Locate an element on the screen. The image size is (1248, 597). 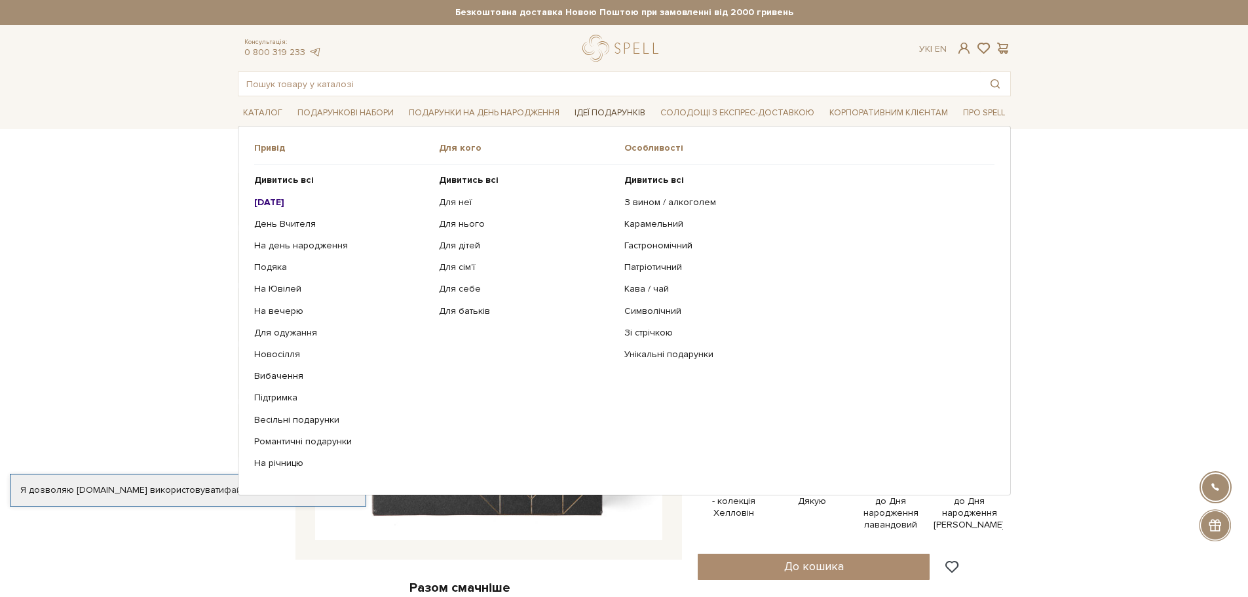
span: Консультація: is located at coordinates (283, 42).